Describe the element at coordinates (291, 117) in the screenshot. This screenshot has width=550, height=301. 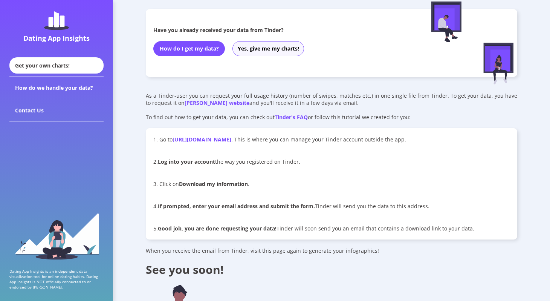
I see `a: Tinder's FAQ` at that location.